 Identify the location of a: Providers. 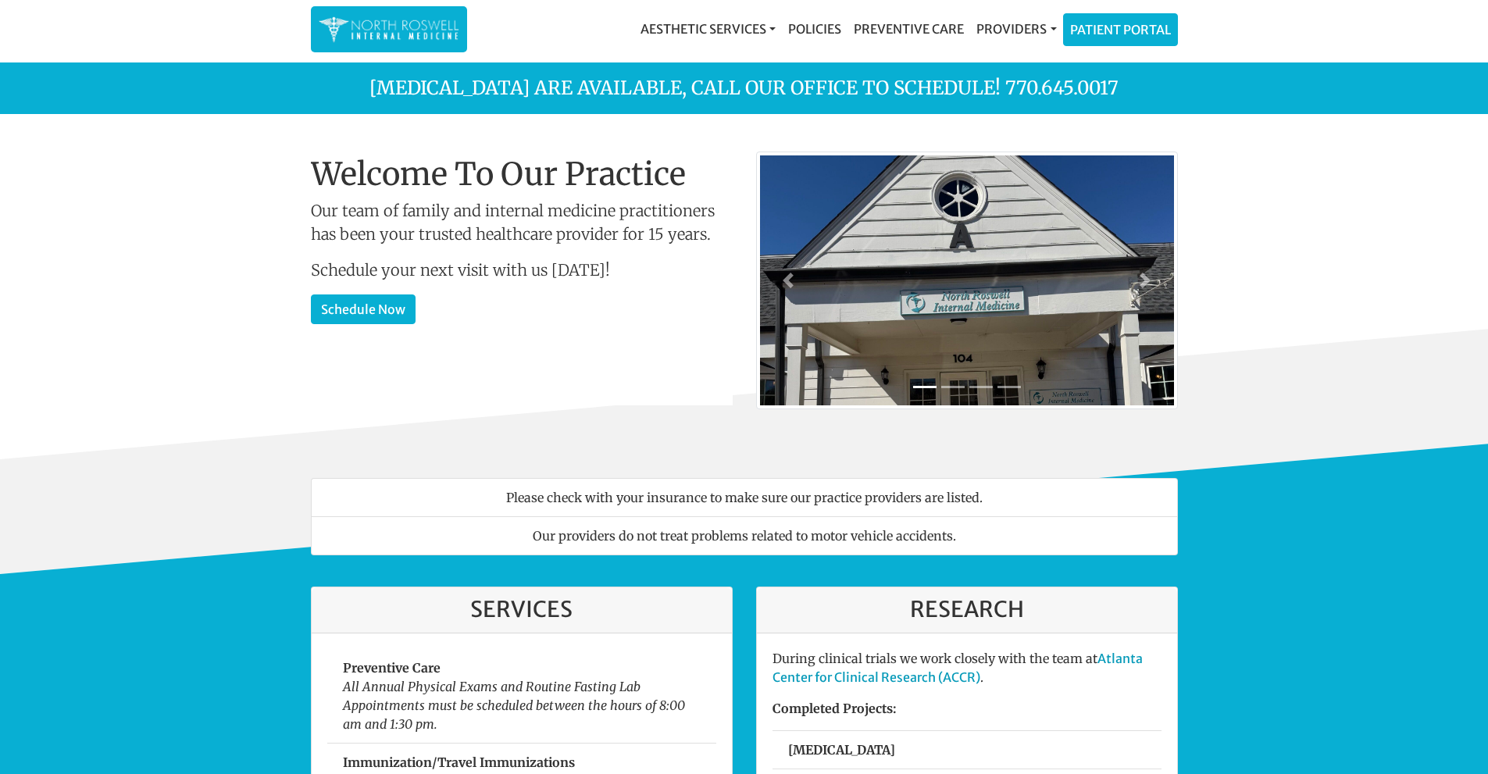
(1016, 29).